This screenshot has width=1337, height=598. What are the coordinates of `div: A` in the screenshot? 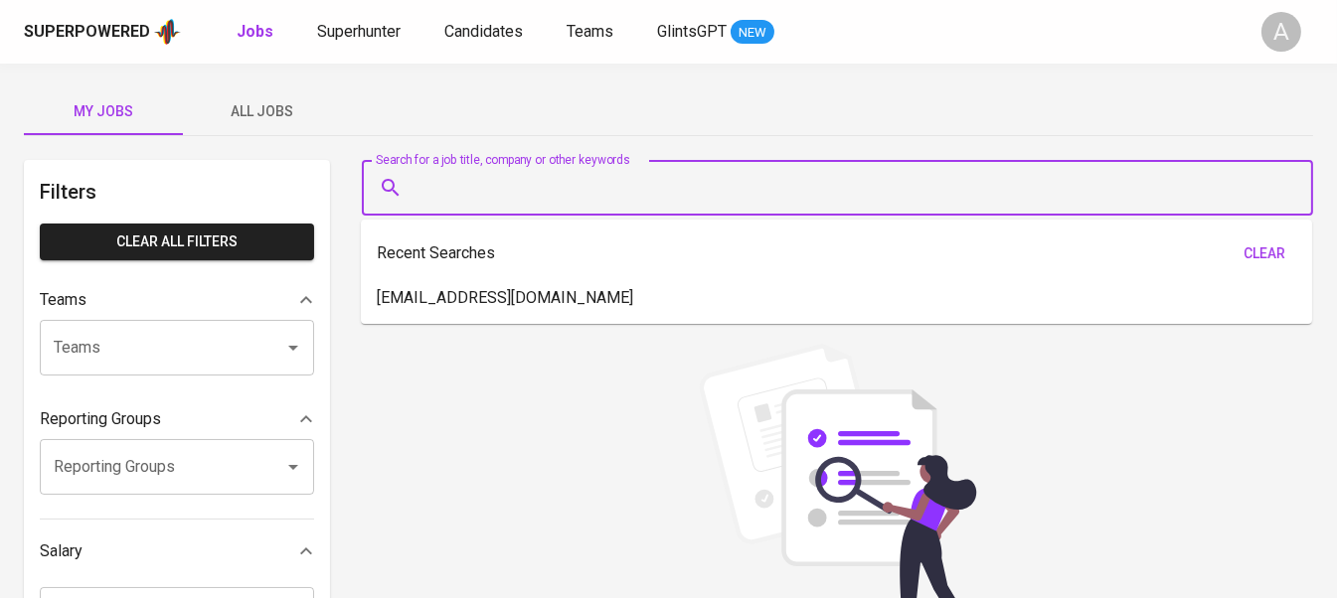 It's located at (1281, 32).